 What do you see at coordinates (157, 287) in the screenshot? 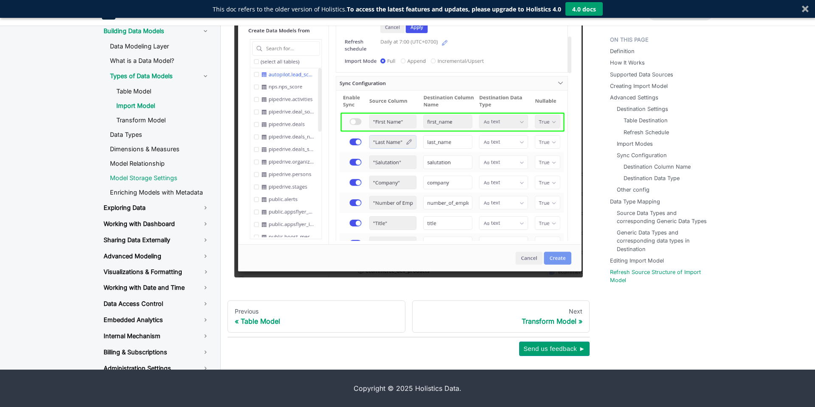
I see `a: Working with Date and Time` at bounding box center [157, 287].